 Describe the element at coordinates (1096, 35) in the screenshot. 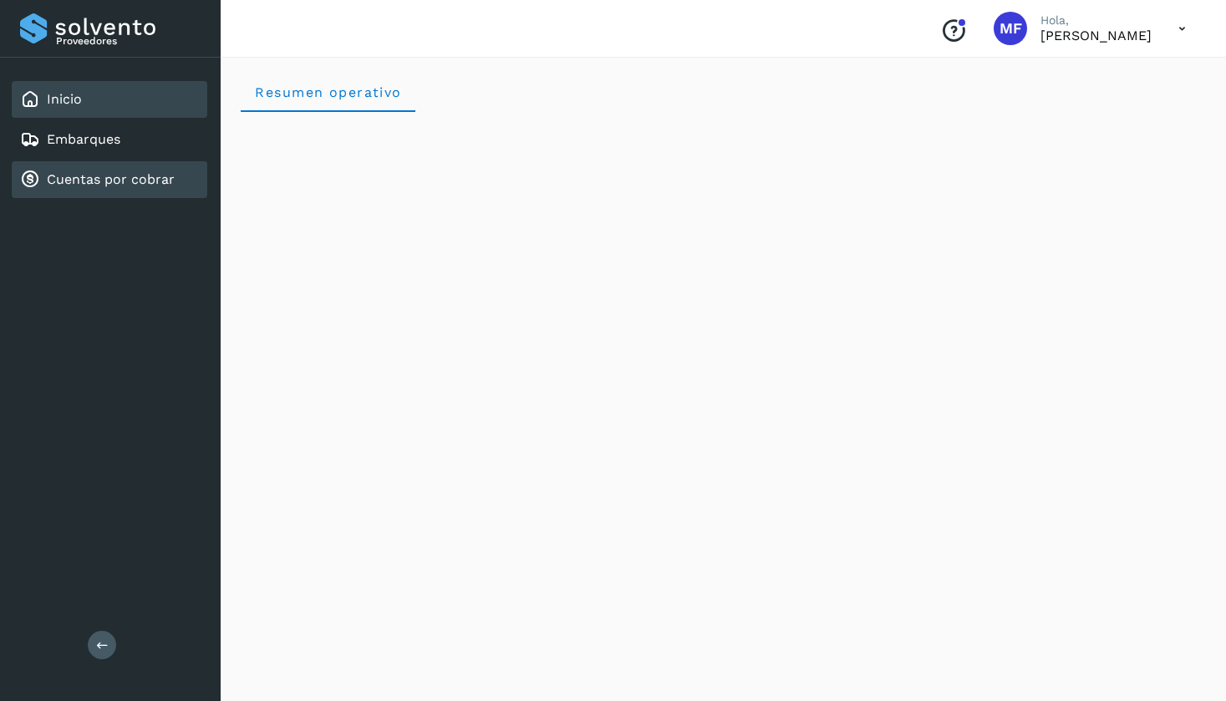

I see `p: MONICA FONTES CHAVEZ` at that location.